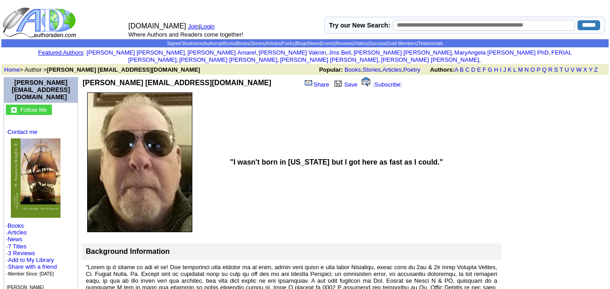 This screenshot has height=289, width=610. What do you see at coordinates (533, 70) in the screenshot?
I see `a: O` at bounding box center [533, 70].